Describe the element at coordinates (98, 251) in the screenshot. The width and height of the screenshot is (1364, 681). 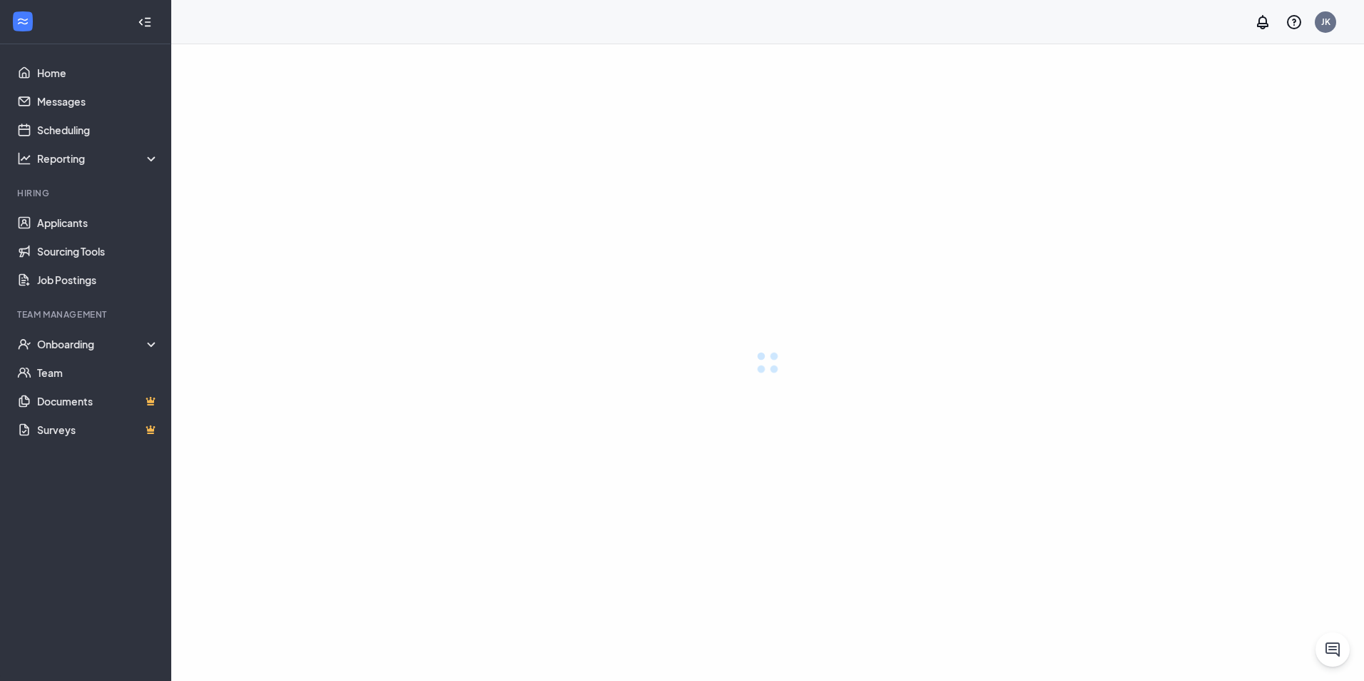
I see `a: Sourcing Tools` at that location.